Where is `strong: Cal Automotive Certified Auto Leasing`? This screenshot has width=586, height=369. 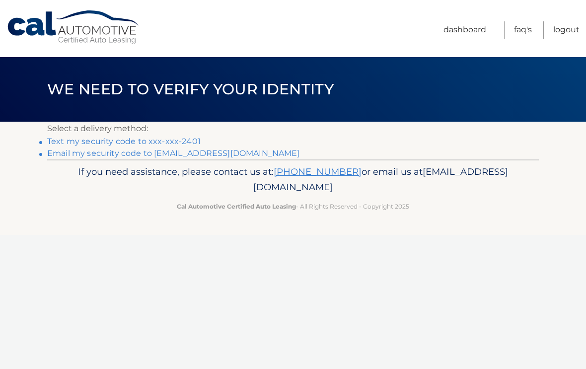
strong: Cal Automotive Certified Auto Leasing is located at coordinates (236, 206).